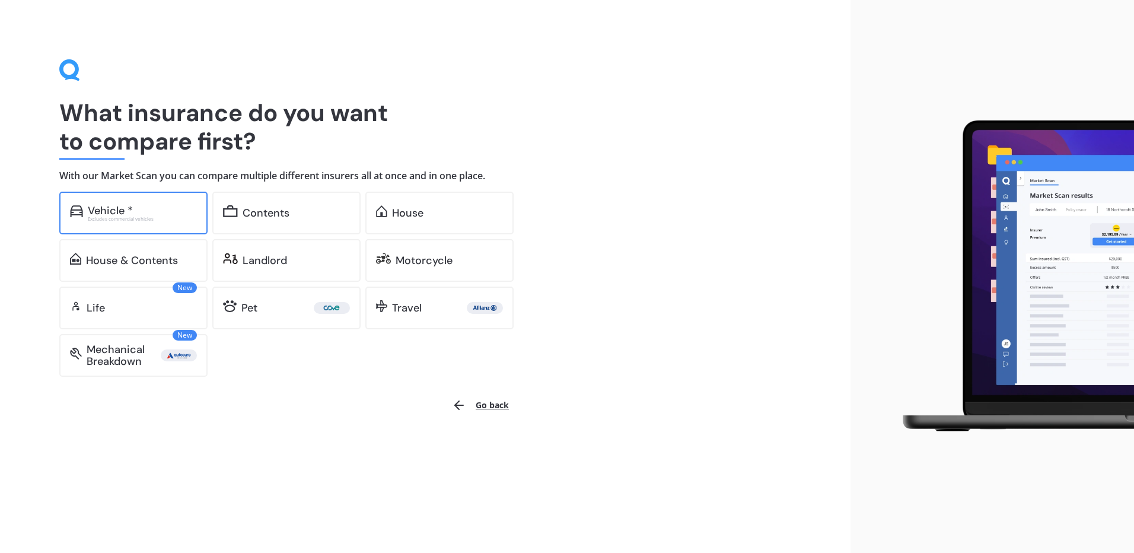 The image size is (1134, 553). Describe the element at coordinates (178, 355) in the screenshot. I see `img: Autosure.webp` at that location.